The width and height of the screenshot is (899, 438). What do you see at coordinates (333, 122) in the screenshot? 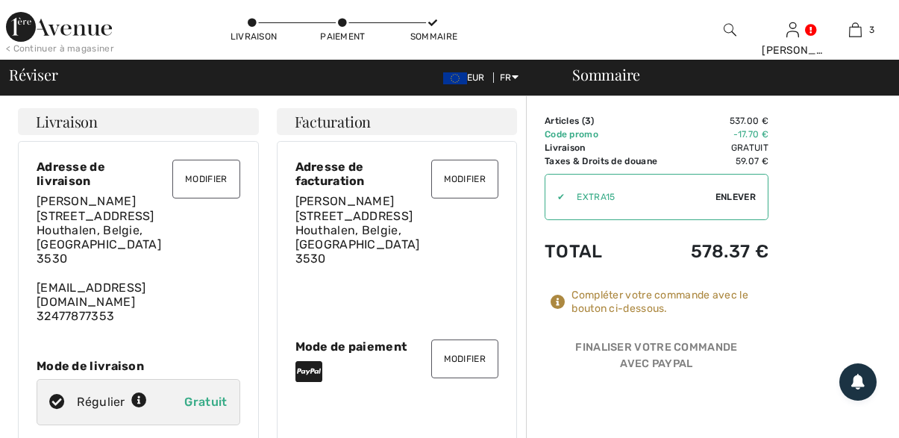
I see `span: Facturation` at bounding box center [333, 122].